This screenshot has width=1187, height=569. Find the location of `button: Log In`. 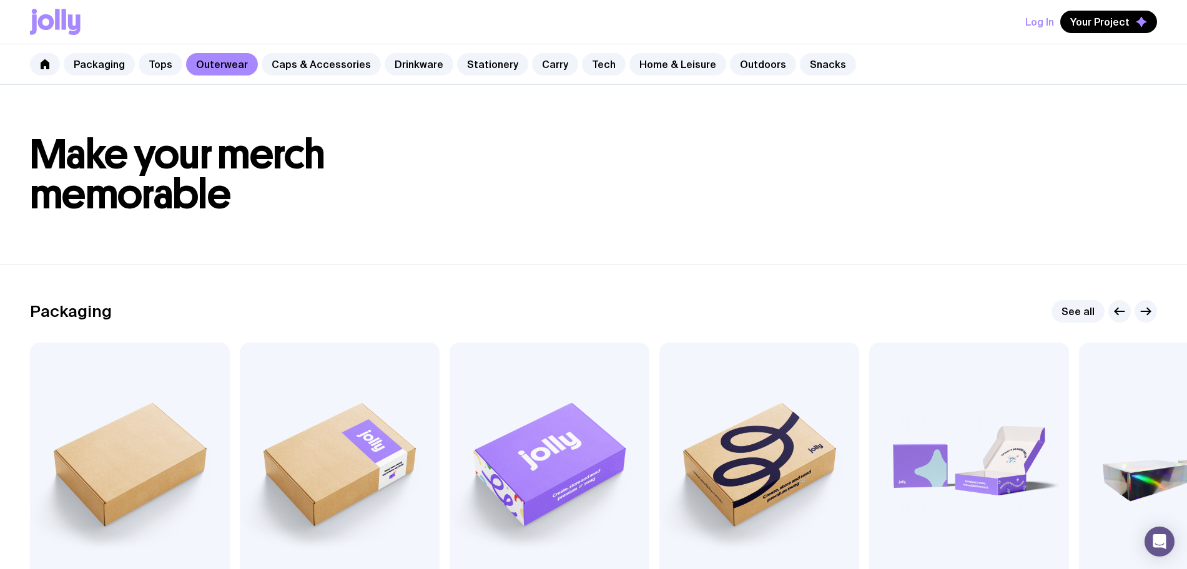

button: Log In is located at coordinates (1040, 22).